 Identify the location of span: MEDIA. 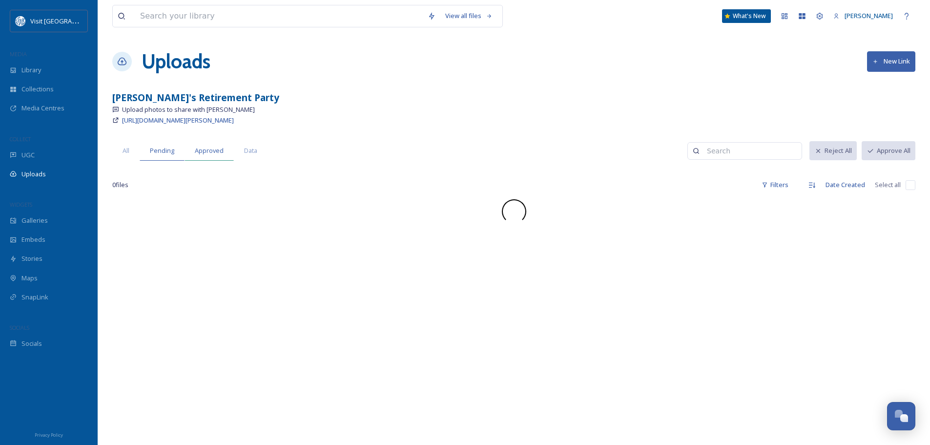
(18, 54).